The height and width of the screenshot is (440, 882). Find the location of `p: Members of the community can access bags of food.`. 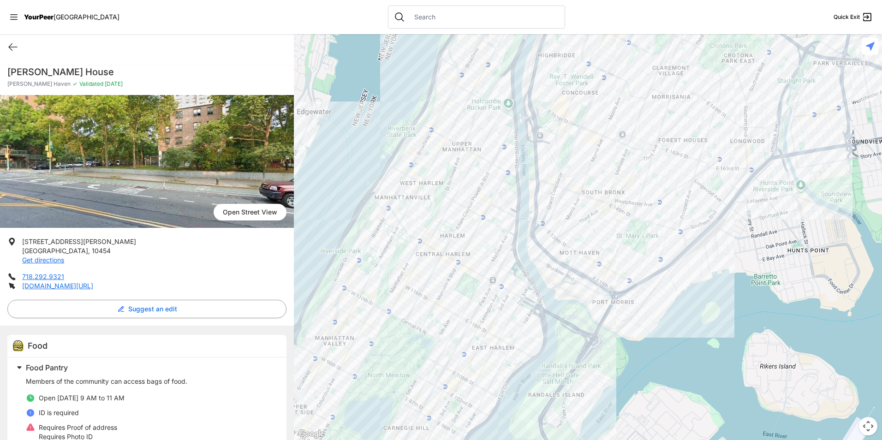

p: Members of the community can access bags of food. is located at coordinates (150, 381).